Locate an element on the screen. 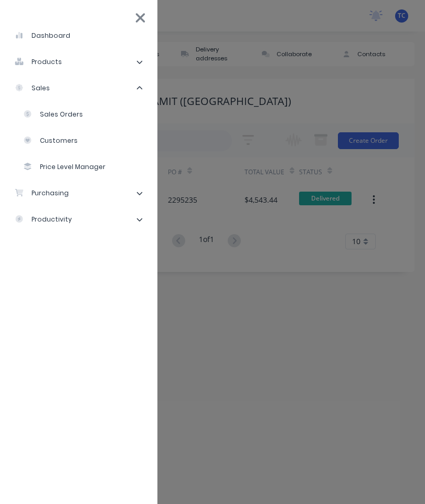 The width and height of the screenshot is (425, 504). div: products is located at coordinates (38, 62).